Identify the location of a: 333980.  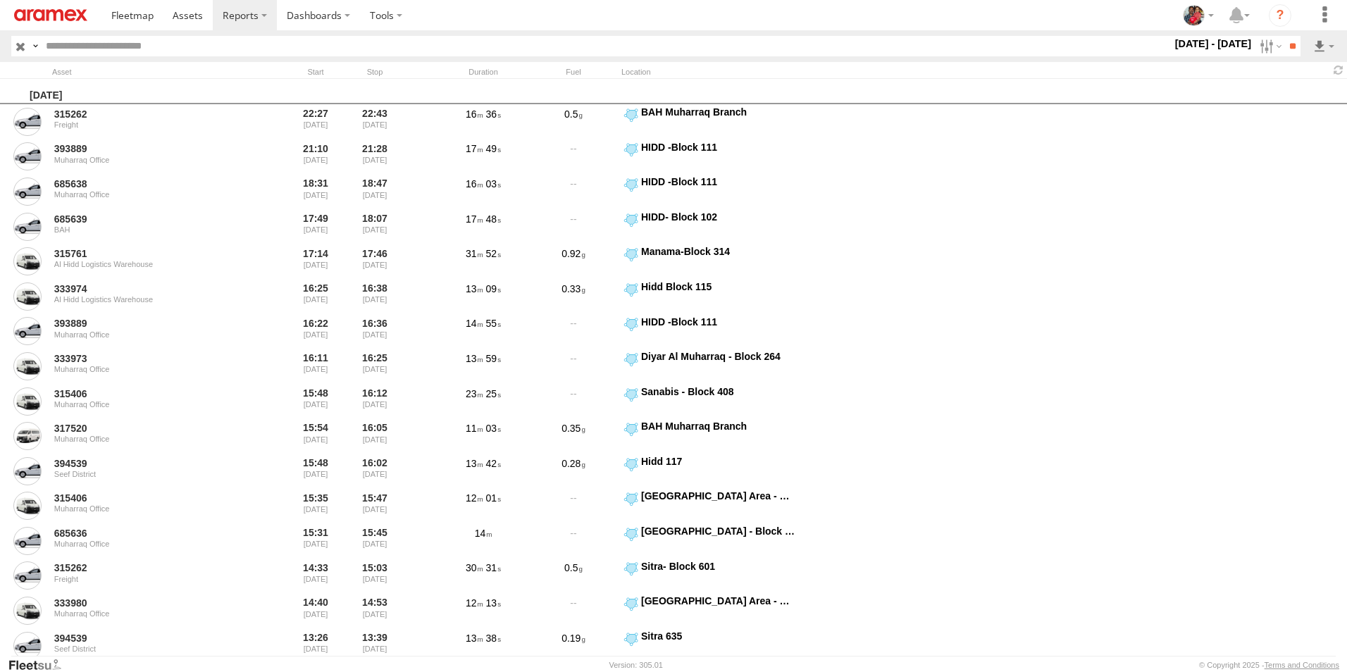
(151, 603).